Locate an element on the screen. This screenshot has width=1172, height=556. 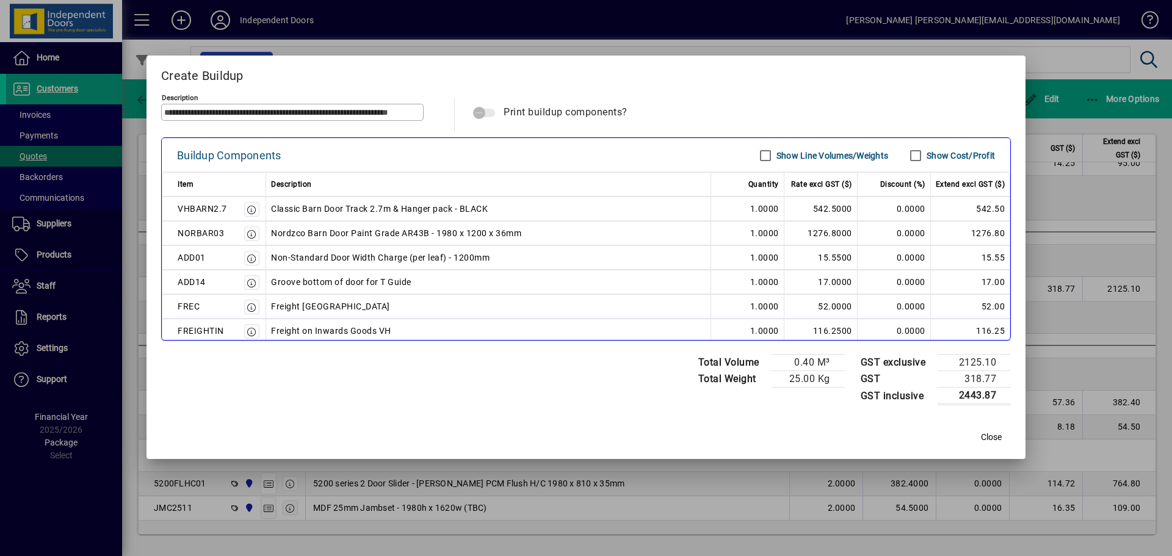
td: 2443.87 is located at coordinates (974, 396).